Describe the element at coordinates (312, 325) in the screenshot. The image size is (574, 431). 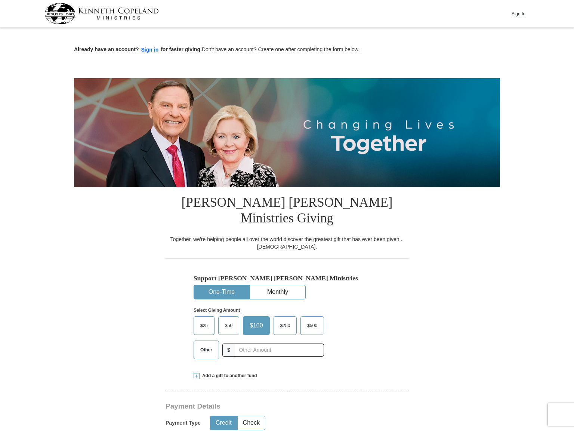
I see `span: $500` at that location.